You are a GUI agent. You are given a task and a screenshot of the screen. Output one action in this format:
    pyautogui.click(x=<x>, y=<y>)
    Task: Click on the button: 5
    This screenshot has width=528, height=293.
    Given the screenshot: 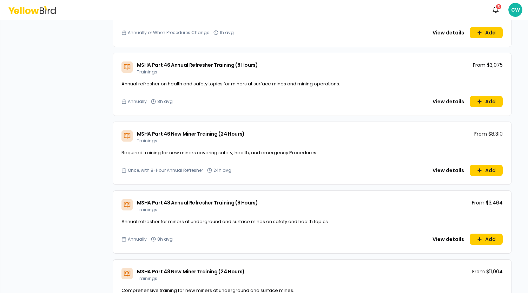 What is the action you would take?
    pyautogui.click(x=496, y=10)
    